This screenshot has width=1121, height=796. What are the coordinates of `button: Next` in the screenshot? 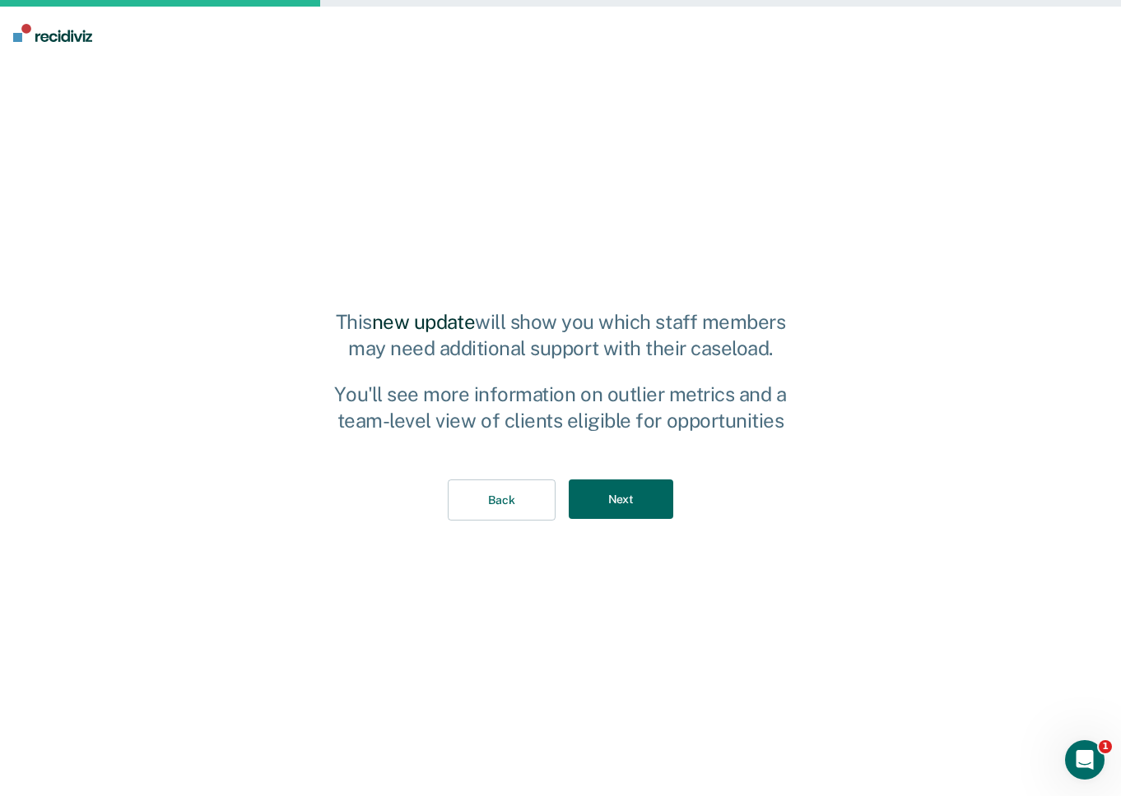 It's located at (620, 499).